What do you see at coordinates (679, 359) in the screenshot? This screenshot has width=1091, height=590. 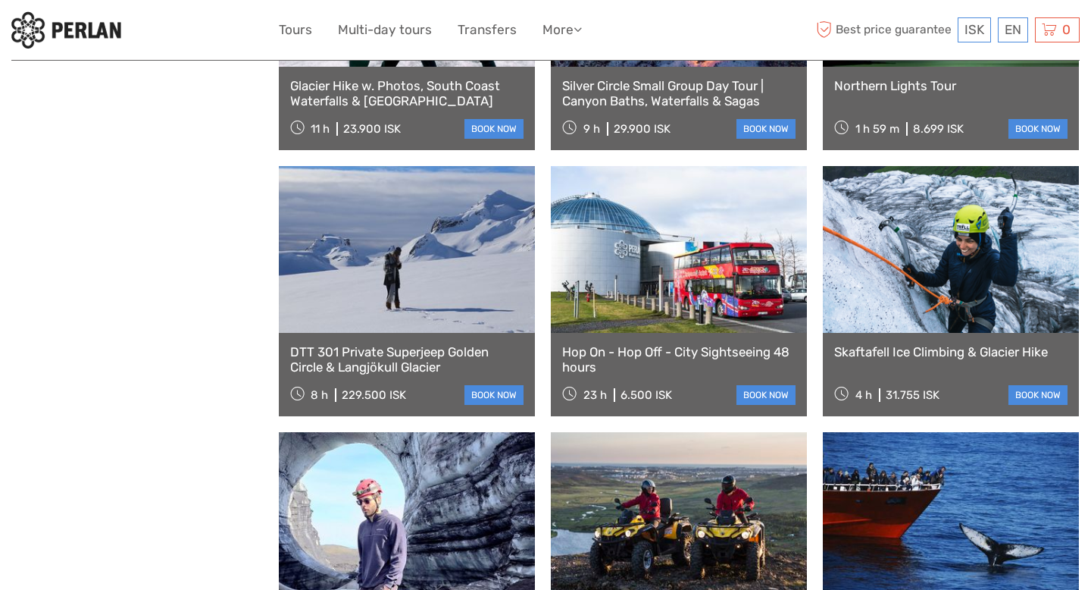 I see `a: Hop On - Hop Off - City Sightseeing 48 hours` at bounding box center [679, 359].